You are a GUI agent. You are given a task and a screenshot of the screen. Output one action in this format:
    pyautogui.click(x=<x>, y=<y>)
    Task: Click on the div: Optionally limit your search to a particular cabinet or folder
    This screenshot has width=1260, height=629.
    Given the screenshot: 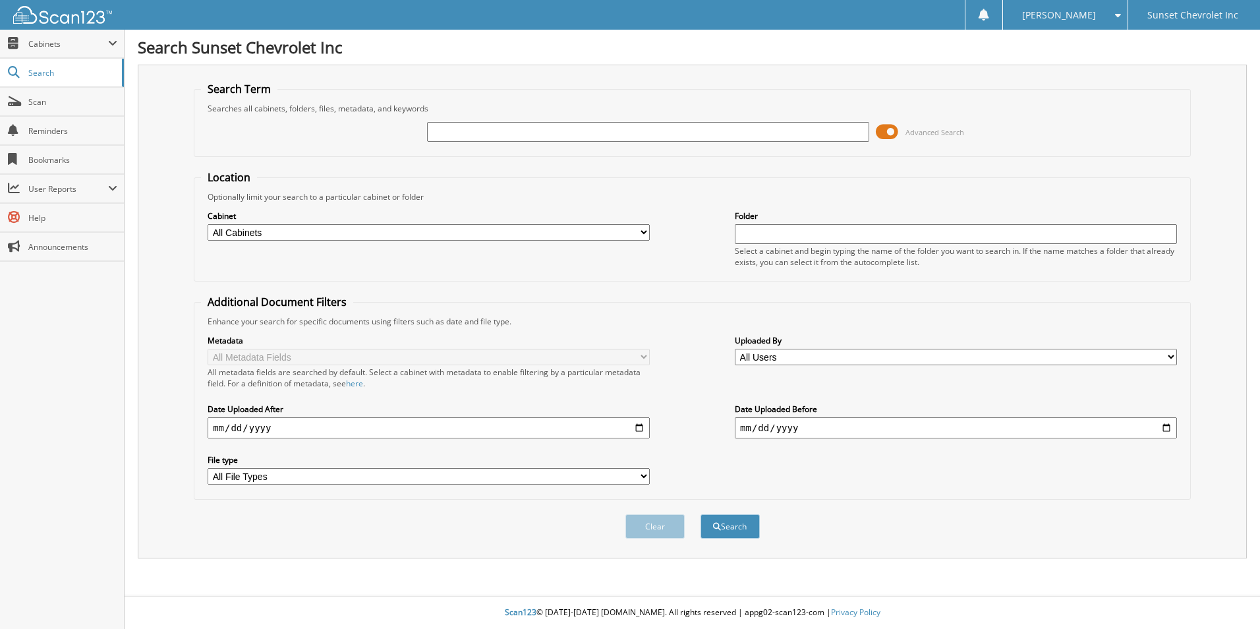 What is the action you would take?
    pyautogui.click(x=692, y=196)
    